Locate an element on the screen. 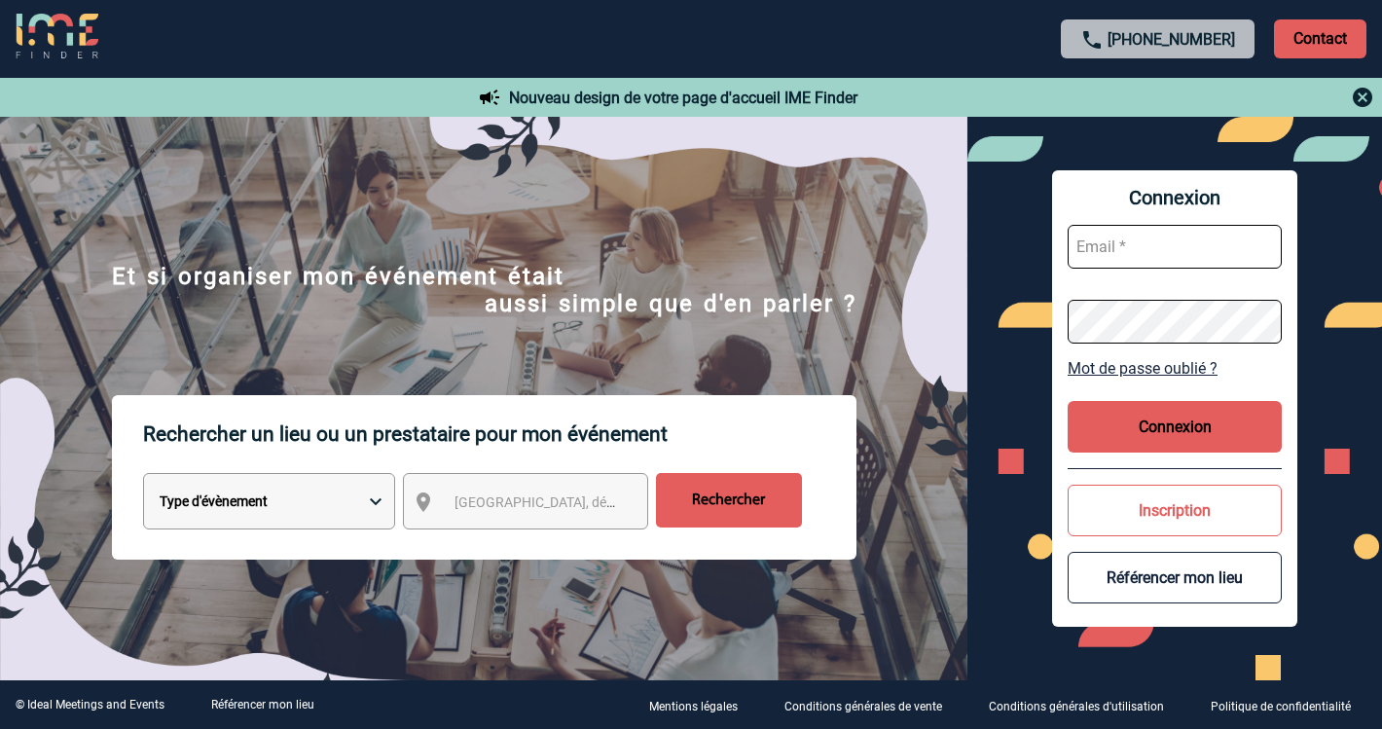 The width and height of the screenshot is (1382, 729). p: Conditions générales de vente is located at coordinates (863, 706).